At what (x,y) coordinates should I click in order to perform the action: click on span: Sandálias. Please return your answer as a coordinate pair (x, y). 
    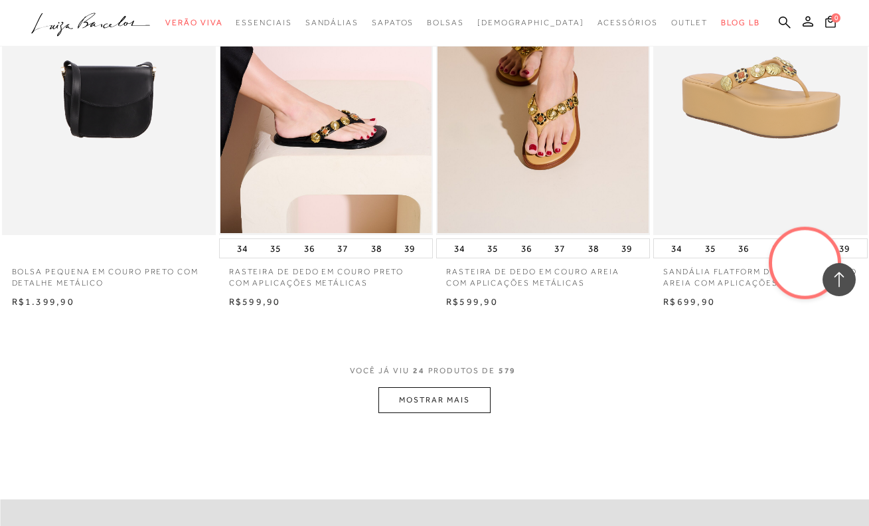
    Looking at the image, I should click on (332, 23).